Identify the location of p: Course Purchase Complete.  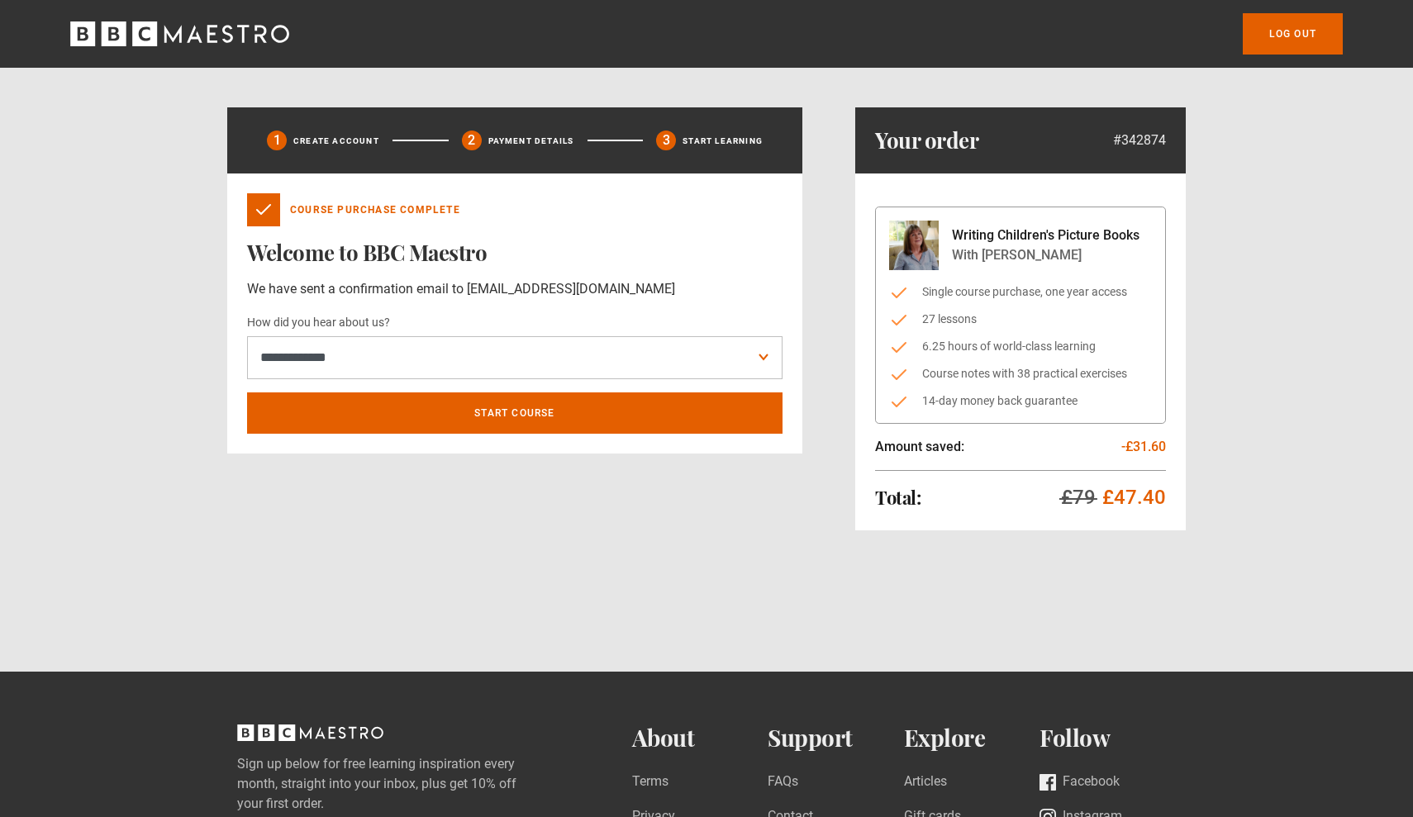
(375, 210).